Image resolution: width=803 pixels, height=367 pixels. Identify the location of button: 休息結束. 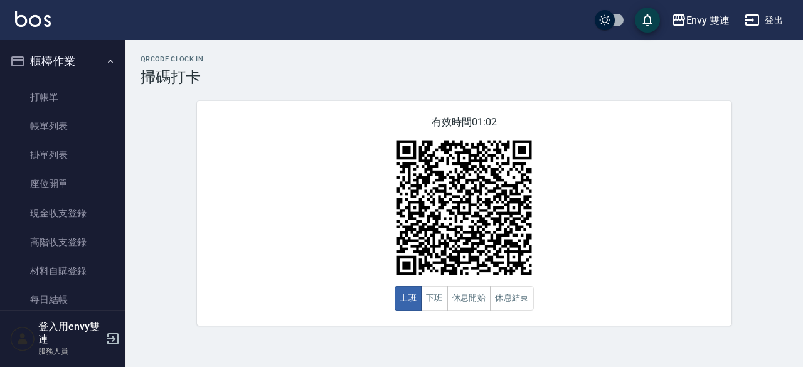
(512, 298).